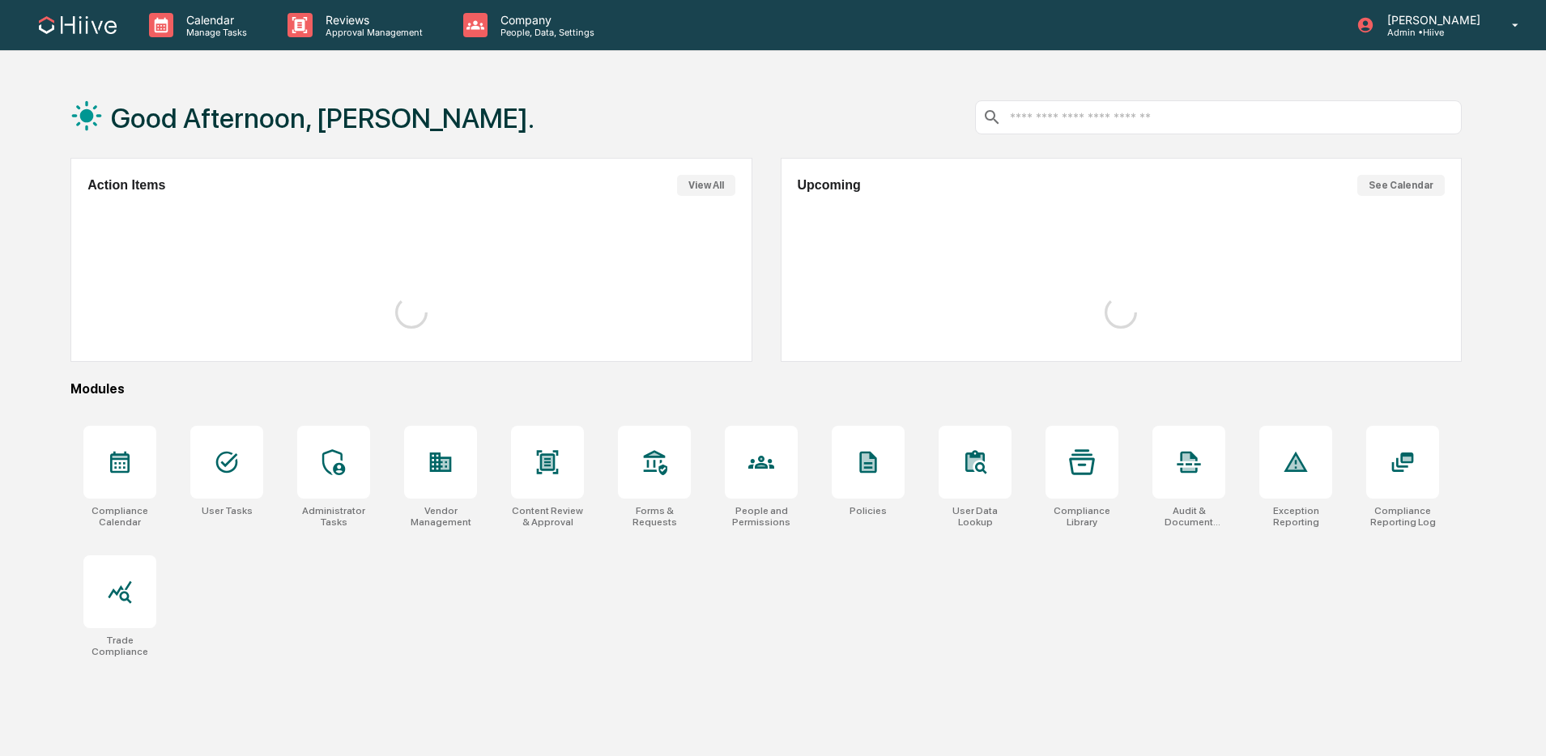  What do you see at coordinates (761, 517) in the screenshot?
I see `div: People and Permissions` at bounding box center [761, 517].